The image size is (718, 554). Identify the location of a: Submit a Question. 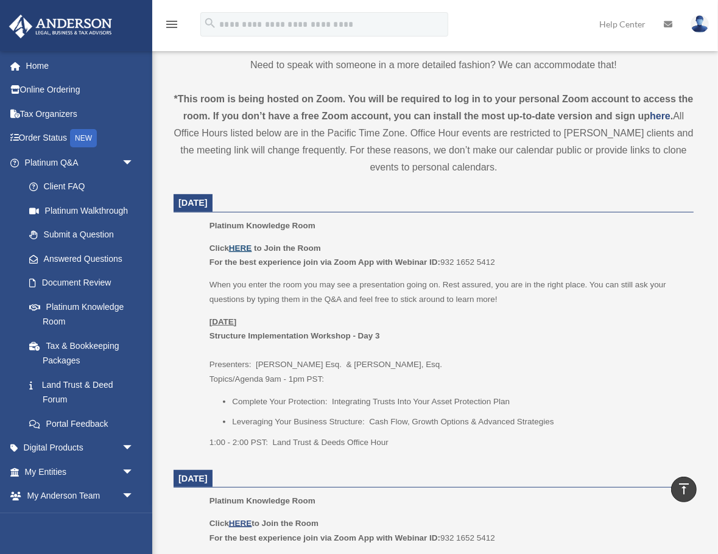
(85, 235).